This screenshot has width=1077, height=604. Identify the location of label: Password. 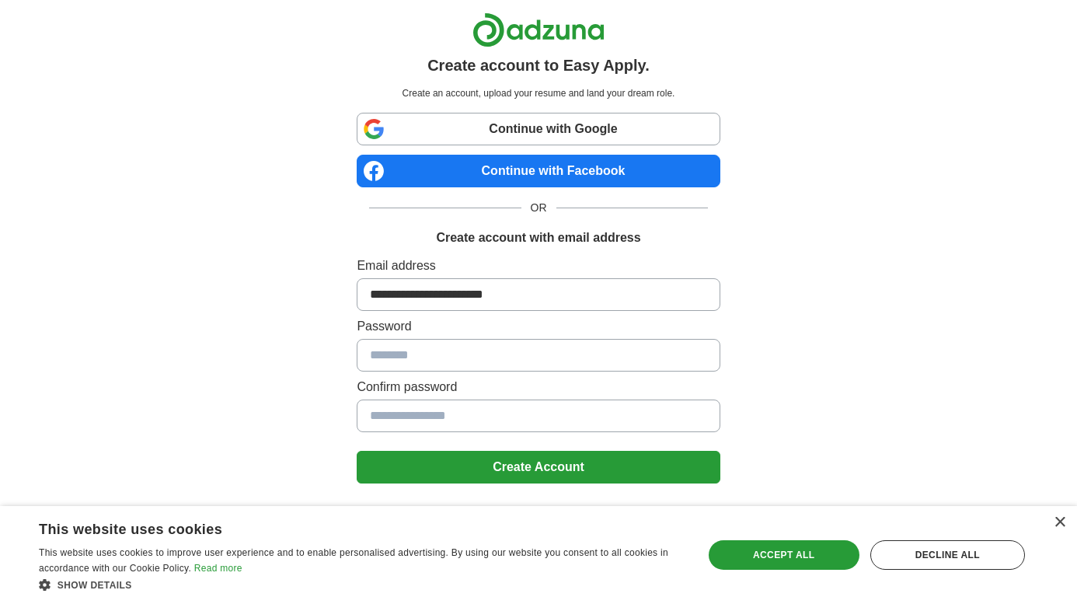
(538, 326).